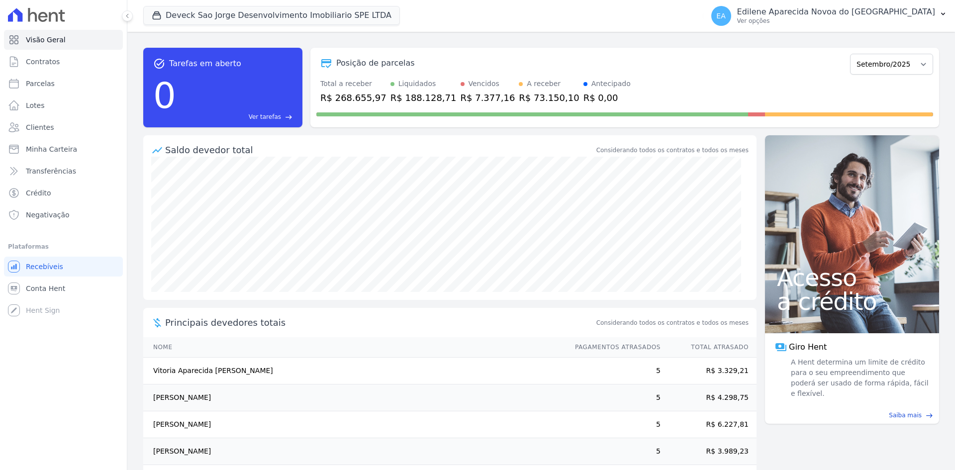 Image resolution: width=955 pixels, height=470 pixels. What do you see at coordinates (353, 97) in the screenshot?
I see `div: R$ 268.655,97` at bounding box center [353, 97].